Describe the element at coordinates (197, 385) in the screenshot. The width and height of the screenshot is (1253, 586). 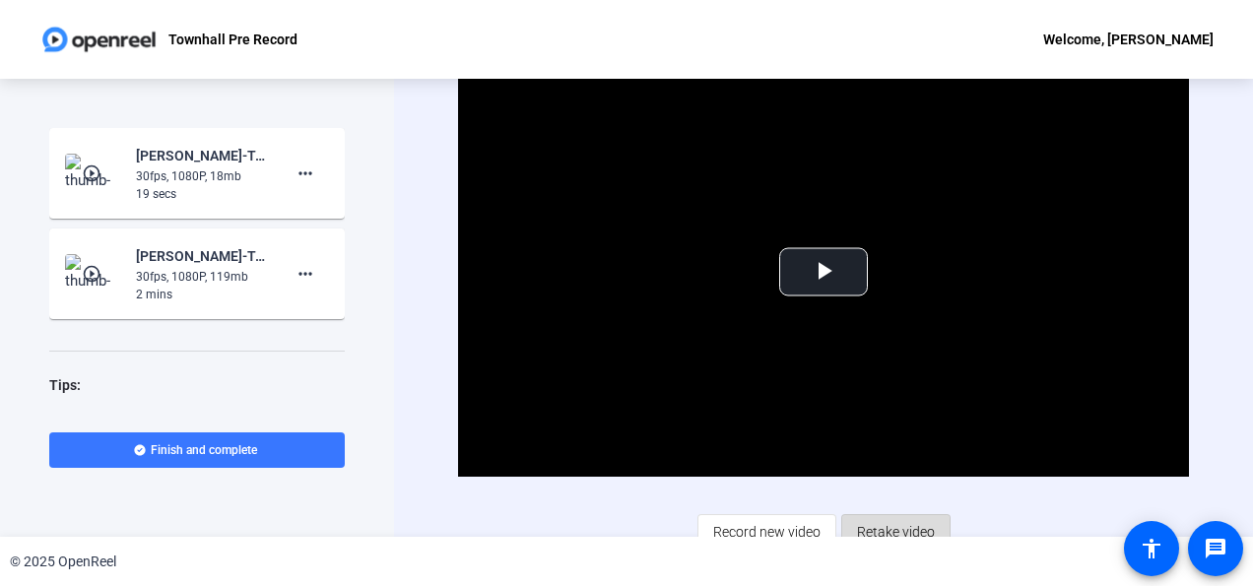
I see `div: Tips:` at that location.